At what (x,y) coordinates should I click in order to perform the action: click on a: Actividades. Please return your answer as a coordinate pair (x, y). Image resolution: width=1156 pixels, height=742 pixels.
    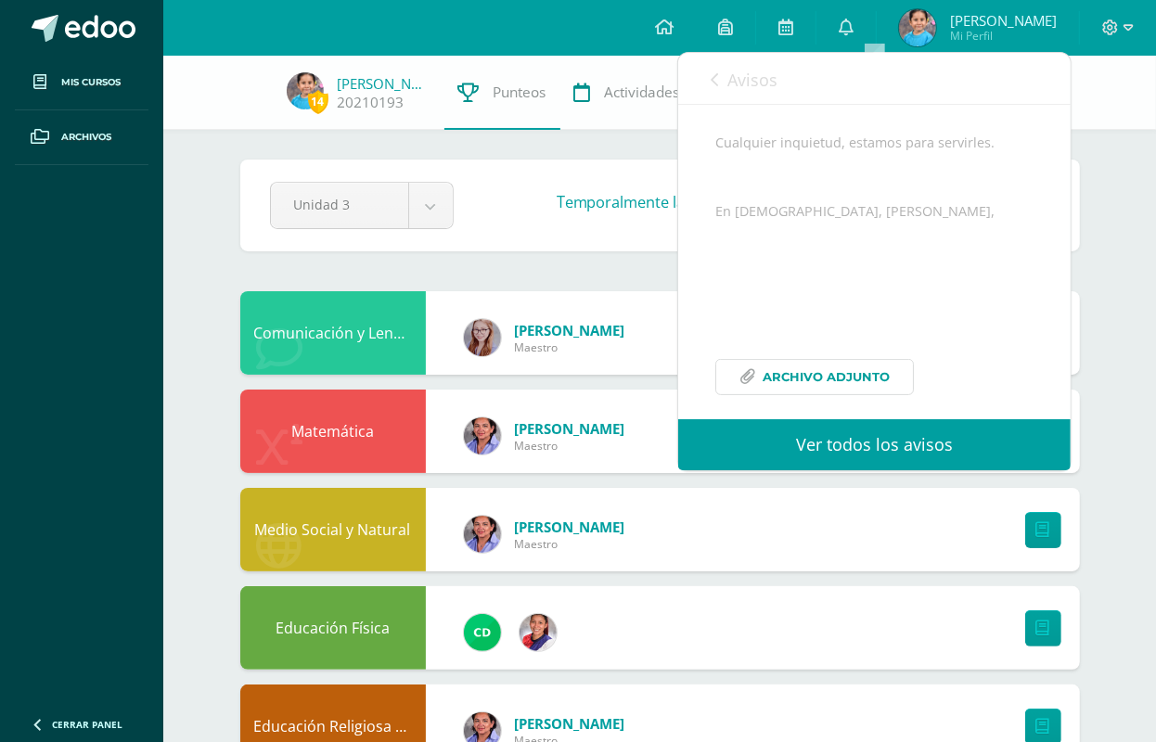
    Looking at the image, I should click on (627, 93).